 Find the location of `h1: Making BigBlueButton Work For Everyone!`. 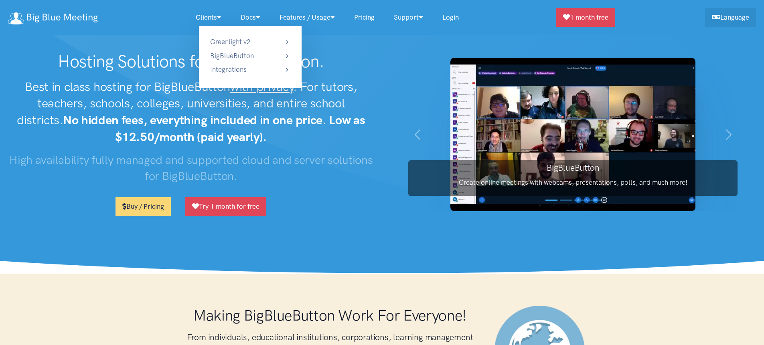

h1: Making BigBlueButton Work For Everyone! is located at coordinates (330, 316).